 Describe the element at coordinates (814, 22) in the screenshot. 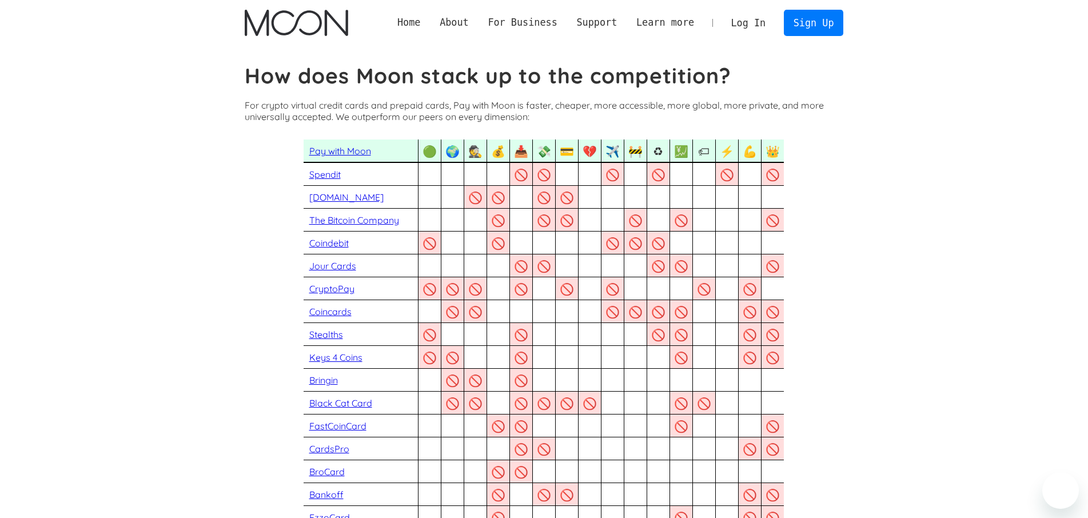

I see `a: Sign Up` at that location.